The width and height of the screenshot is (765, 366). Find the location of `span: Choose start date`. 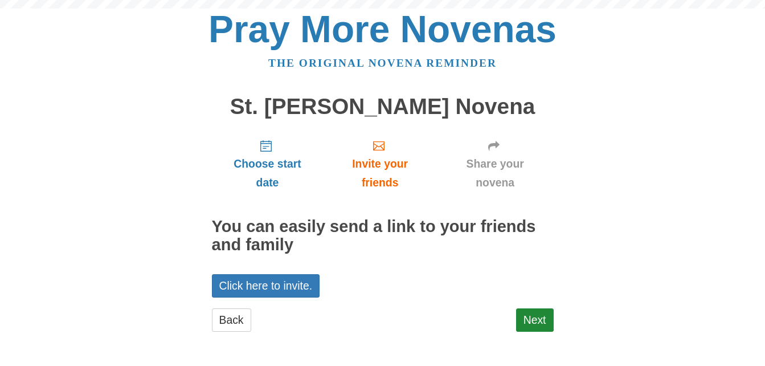

span: Choose start date is located at coordinates (268, 173).